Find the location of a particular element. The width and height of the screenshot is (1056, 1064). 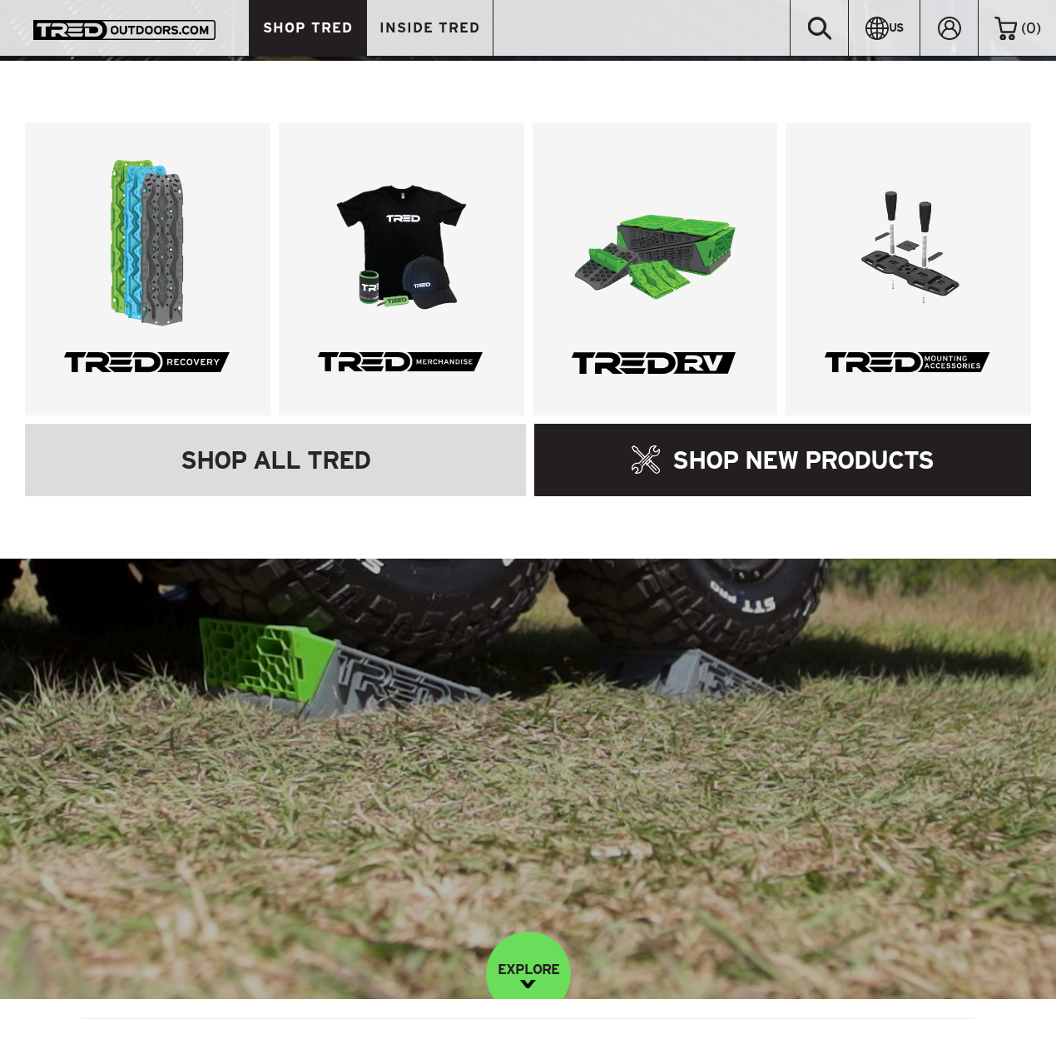

img: cart-icon is located at coordinates (1006, 28).